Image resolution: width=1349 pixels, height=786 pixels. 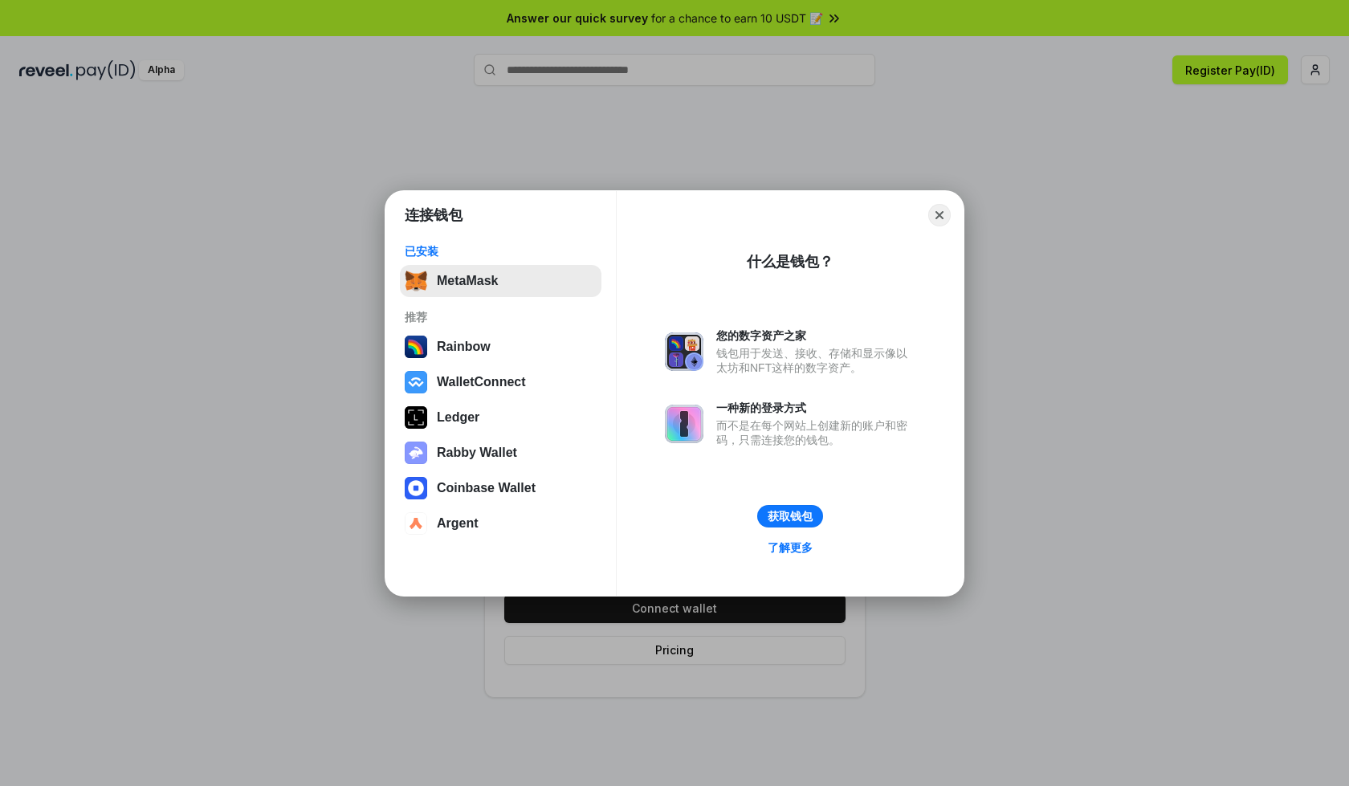 I want to click on div: Ledger, so click(x=458, y=418).